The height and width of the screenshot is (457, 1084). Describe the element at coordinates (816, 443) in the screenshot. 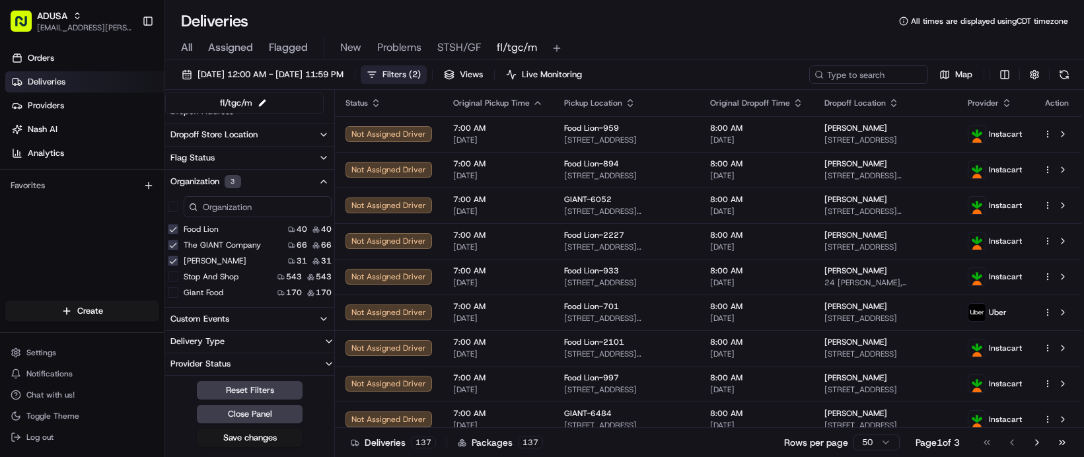

I see `p: Rows per page` at that location.